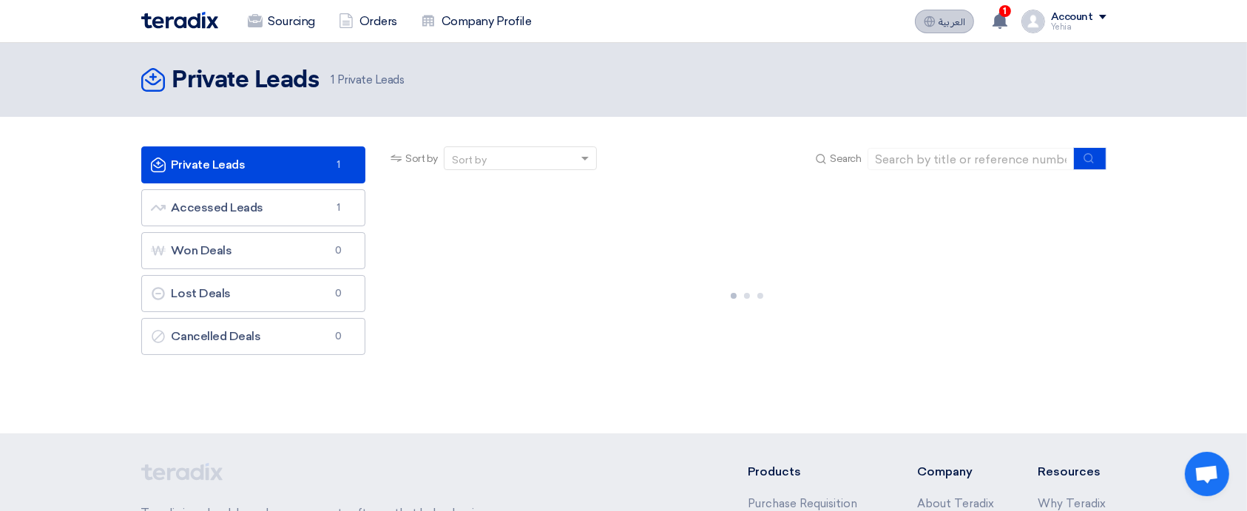  What do you see at coordinates (469, 160) in the screenshot?
I see `div: Sort by` at bounding box center [469, 160].